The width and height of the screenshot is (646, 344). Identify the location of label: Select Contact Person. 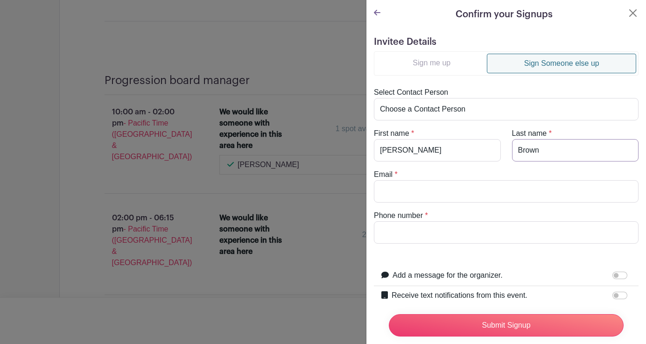
(411, 92).